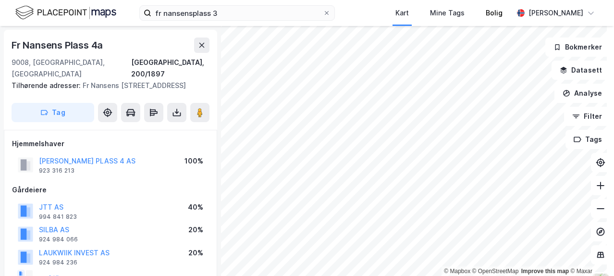  Describe the element at coordinates (53, 112) in the screenshot. I see `button: Tag` at that location.